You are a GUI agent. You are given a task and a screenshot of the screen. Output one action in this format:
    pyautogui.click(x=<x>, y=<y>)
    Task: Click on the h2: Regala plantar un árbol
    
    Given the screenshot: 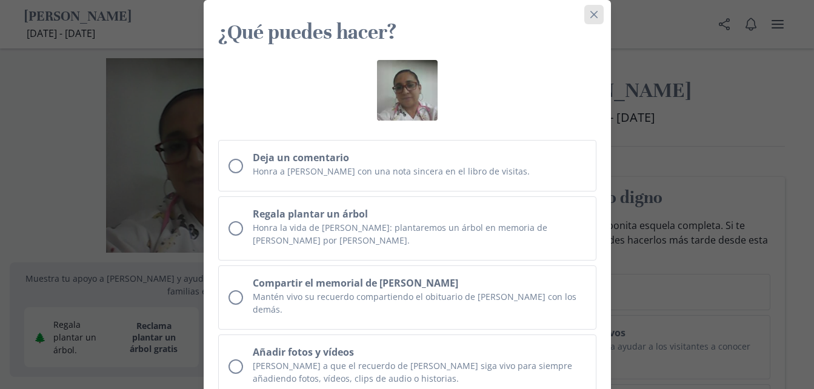 What is the action you would take?
    pyautogui.click(x=420, y=214)
    